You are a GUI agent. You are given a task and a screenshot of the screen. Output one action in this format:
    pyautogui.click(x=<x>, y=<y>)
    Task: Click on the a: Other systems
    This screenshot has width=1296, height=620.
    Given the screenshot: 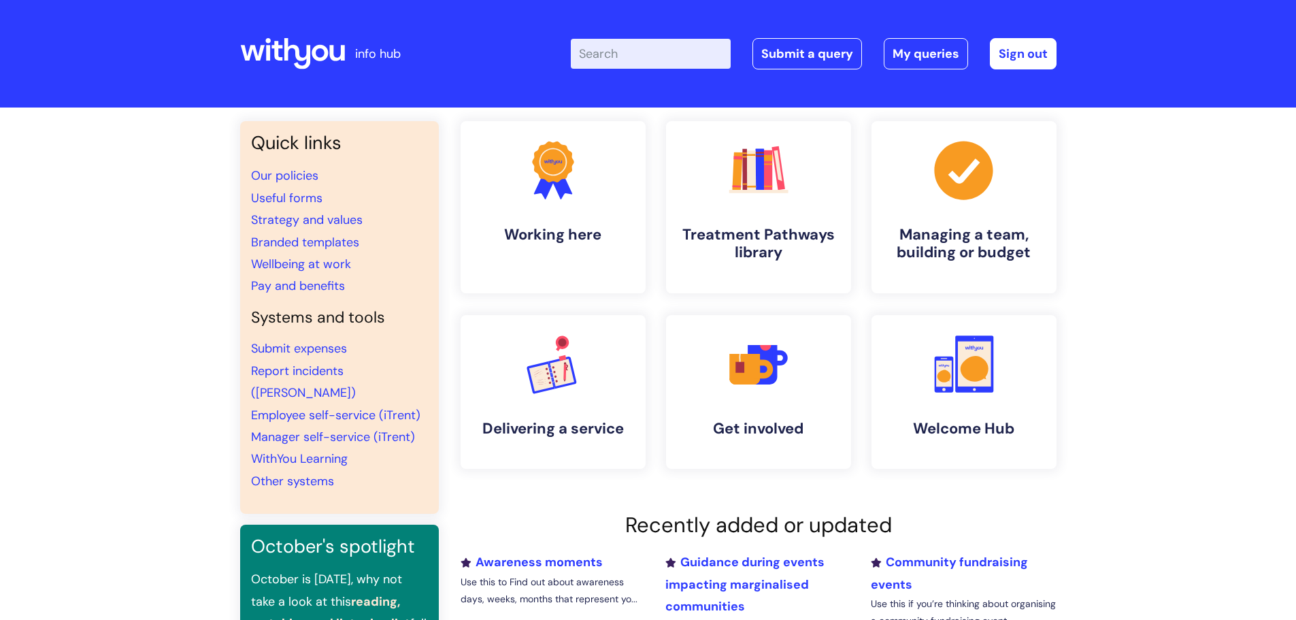 What is the action you would take?
    pyautogui.click(x=292, y=481)
    